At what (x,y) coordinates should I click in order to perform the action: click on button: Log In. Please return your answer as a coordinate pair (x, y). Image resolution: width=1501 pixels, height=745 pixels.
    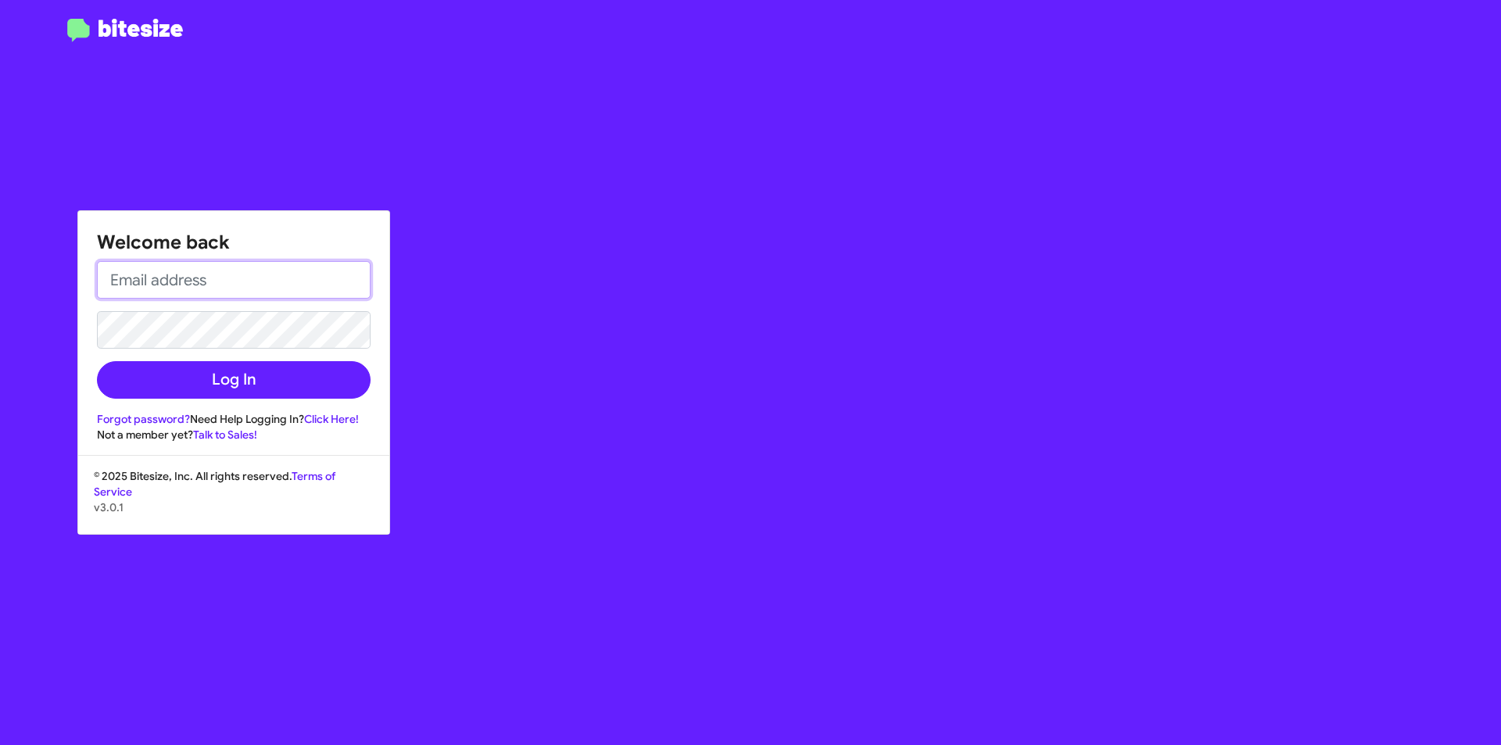
    Looking at the image, I should click on (234, 380).